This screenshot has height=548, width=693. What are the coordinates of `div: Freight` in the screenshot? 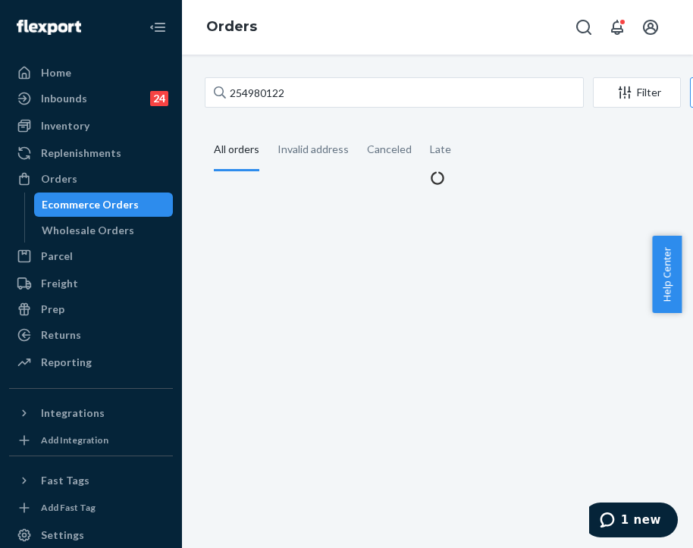 It's located at (59, 284).